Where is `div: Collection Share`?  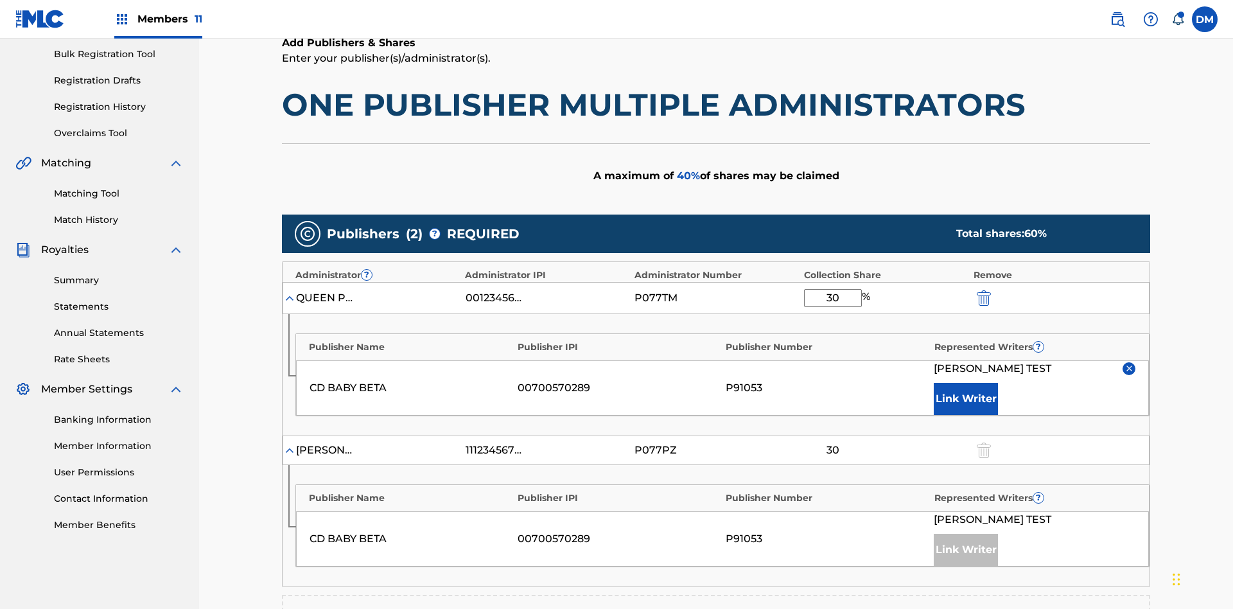
div: Collection Share is located at coordinates (886, 275).